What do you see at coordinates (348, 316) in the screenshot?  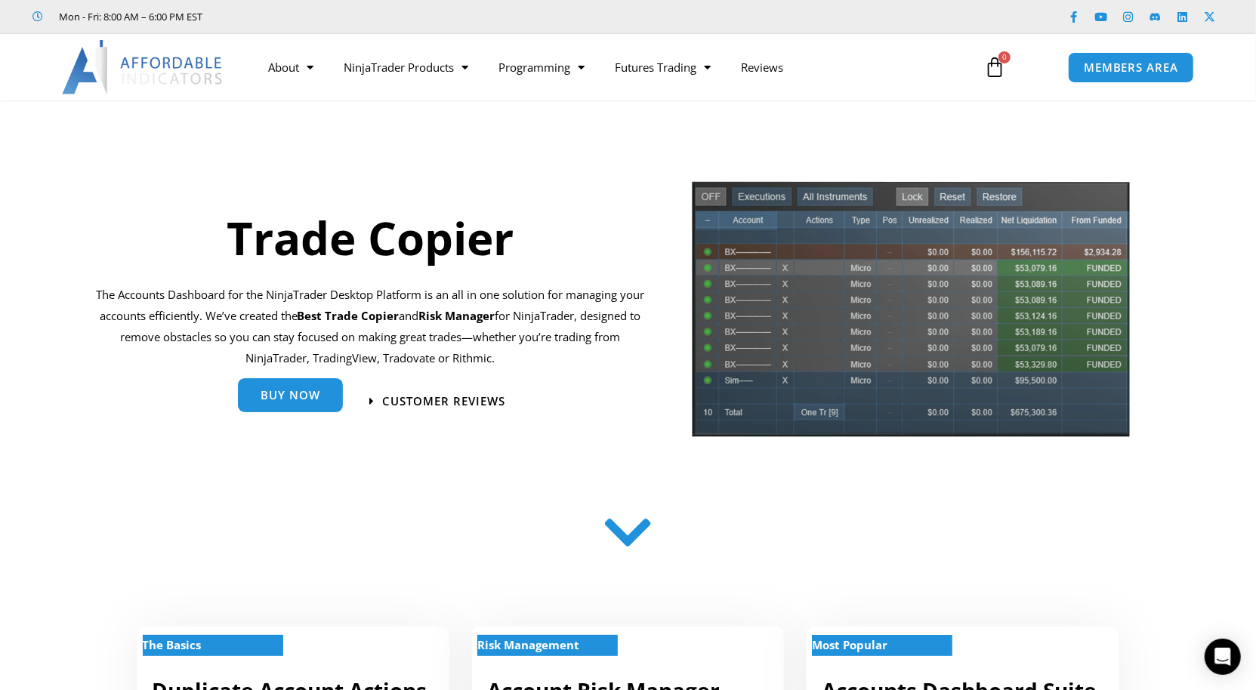 I see `b: Best Trade Copier` at bounding box center [348, 316].